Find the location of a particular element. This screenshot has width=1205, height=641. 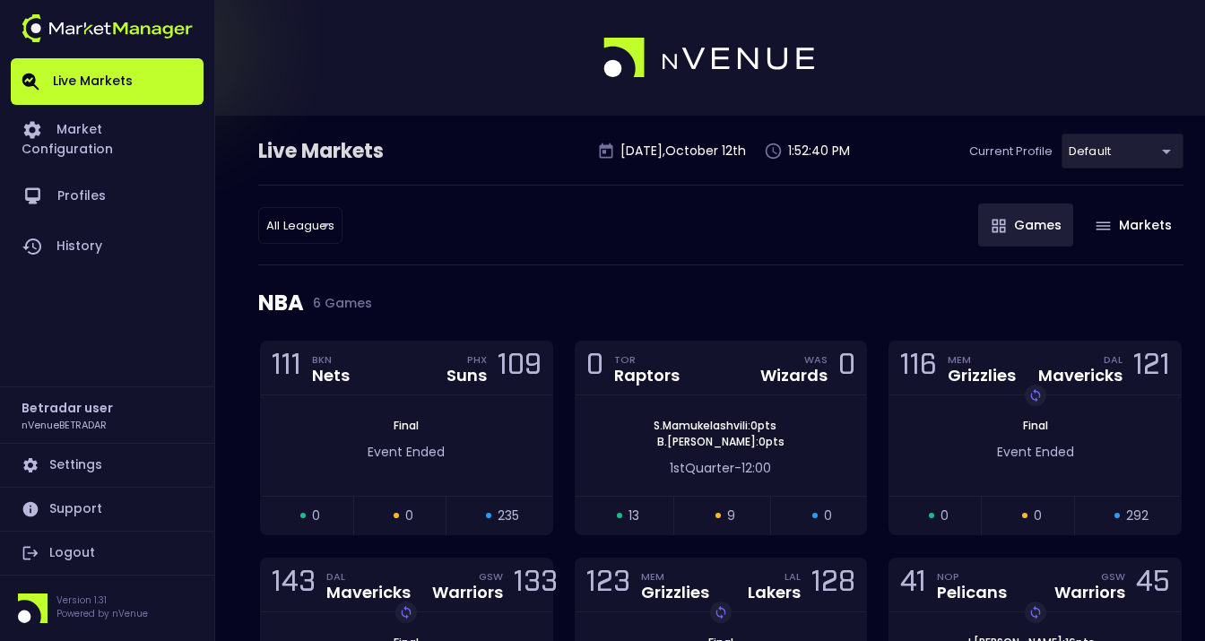

div: Live Markets is located at coordinates (368, 151).